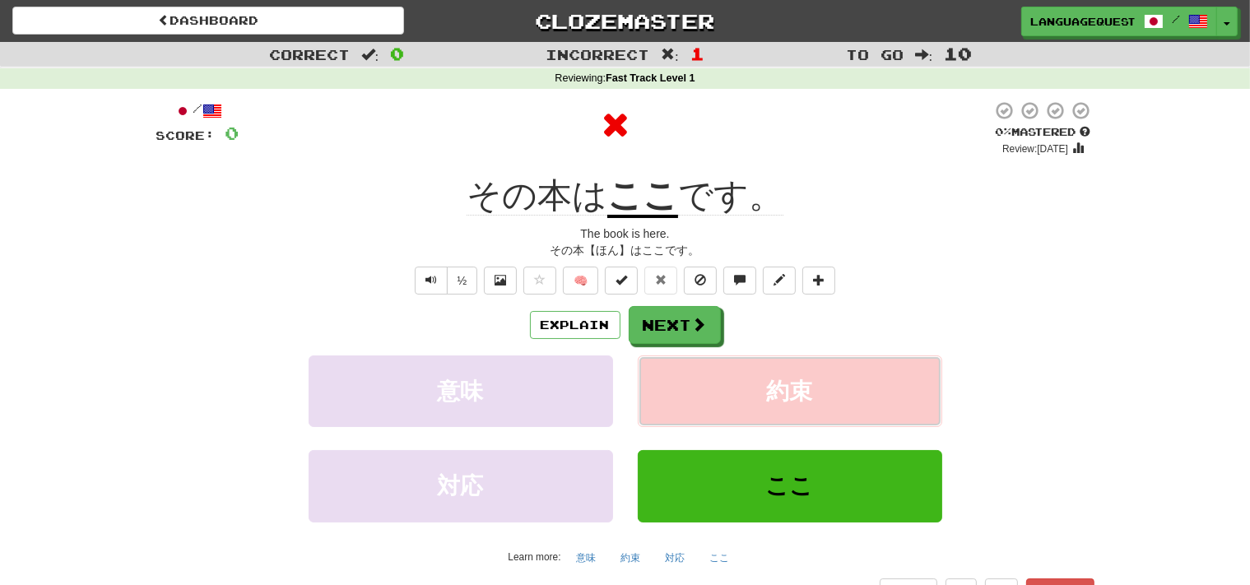 This screenshot has width=1250, height=585. I want to click on button: Next, so click(675, 325).